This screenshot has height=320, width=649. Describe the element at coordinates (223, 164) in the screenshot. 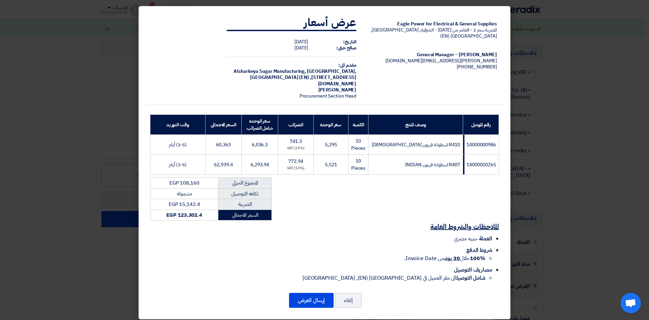

I see `span: 62,939.4` at that location.